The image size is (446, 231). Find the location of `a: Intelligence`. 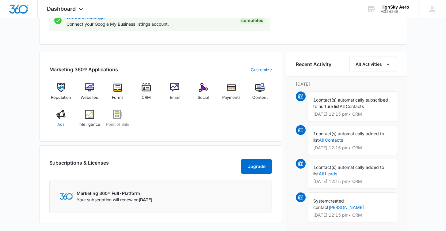

a: Intelligence is located at coordinates (89, 121).